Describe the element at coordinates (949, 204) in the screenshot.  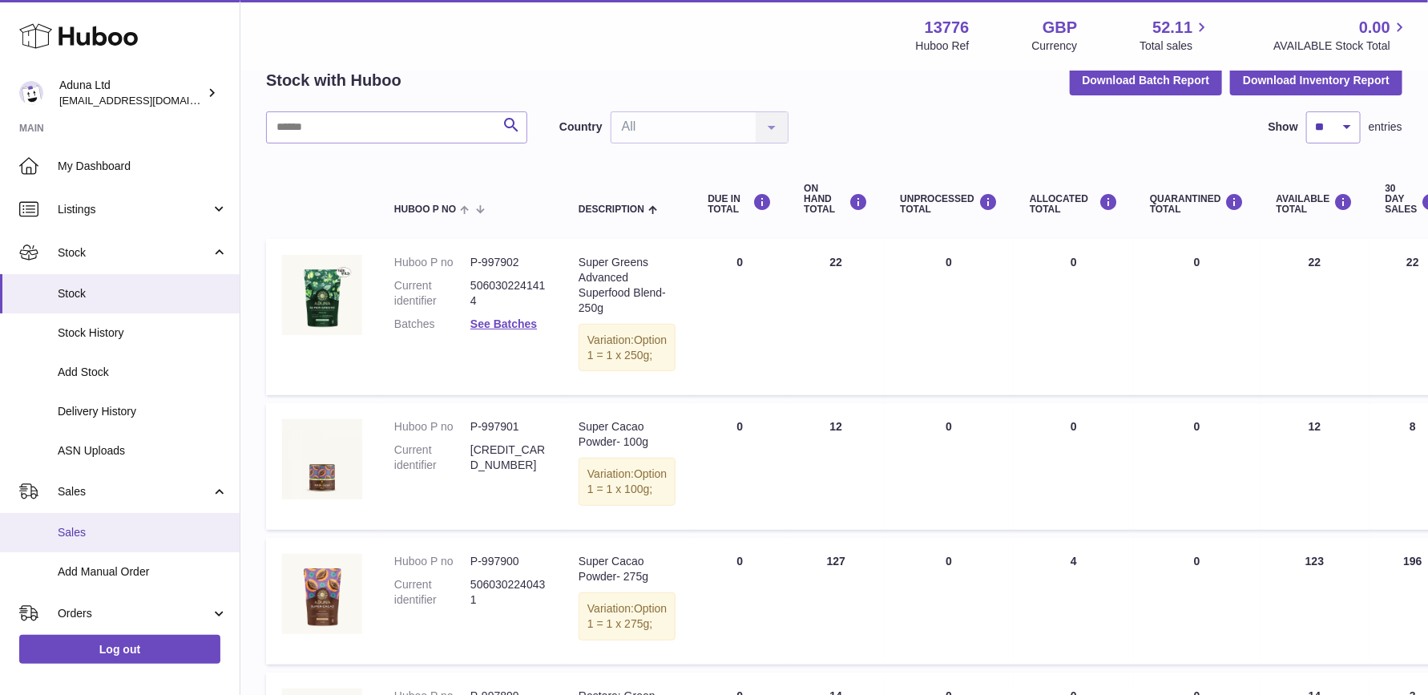
I see `div: UNPROCESSED Total` at that location.